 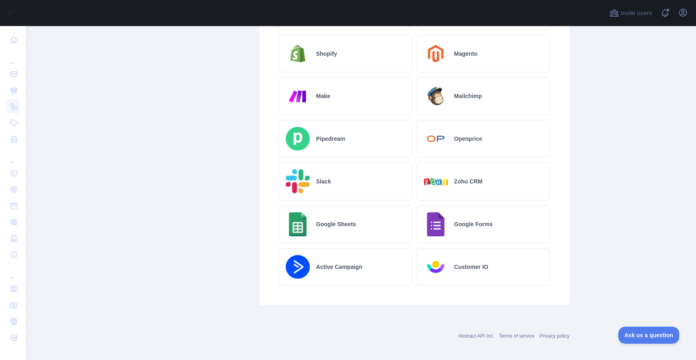 I want to click on h2: Slack, so click(x=324, y=182).